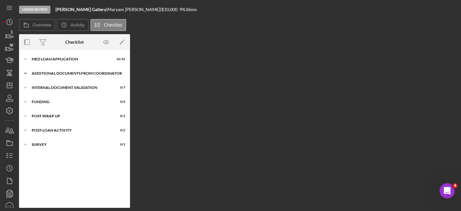 The height and width of the screenshot is (211, 461). I want to click on button: Activity, so click(73, 25).